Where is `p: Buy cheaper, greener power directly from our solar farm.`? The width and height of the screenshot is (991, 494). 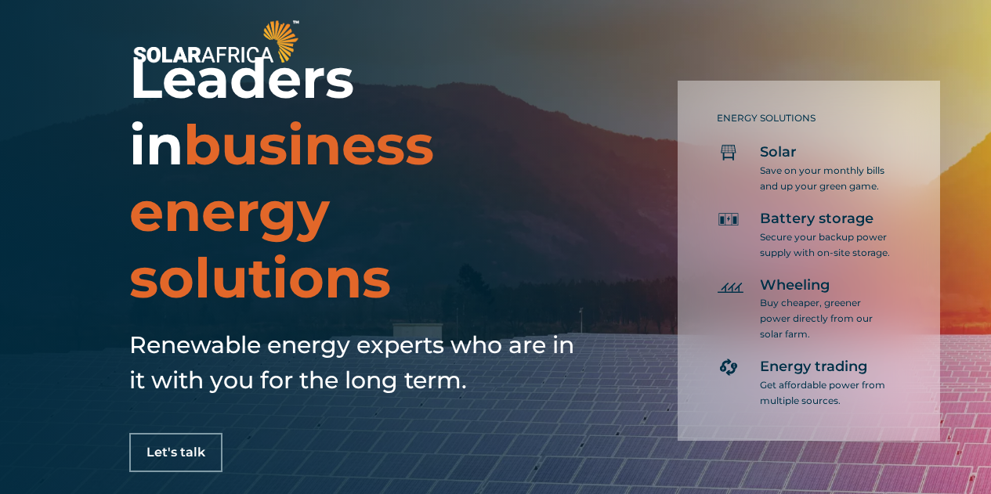 p: Buy cheaper, greener power directly from our solar farm. is located at coordinates (826, 319).